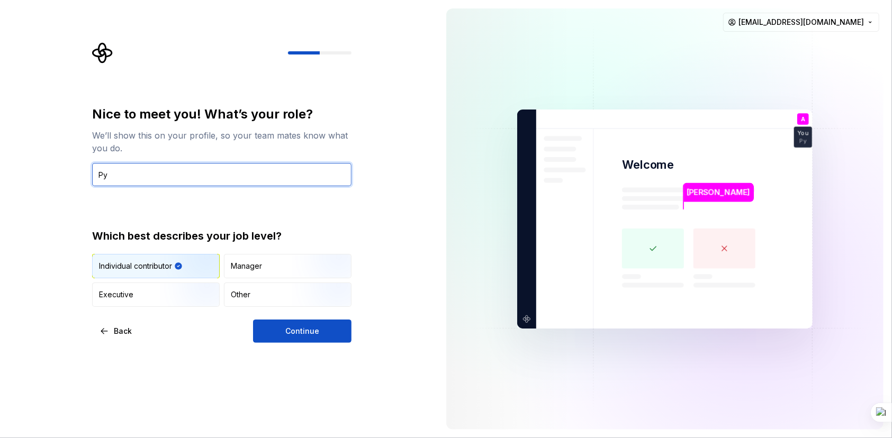 The height and width of the screenshot is (438, 892). I want to click on button: Back, so click(116, 331).